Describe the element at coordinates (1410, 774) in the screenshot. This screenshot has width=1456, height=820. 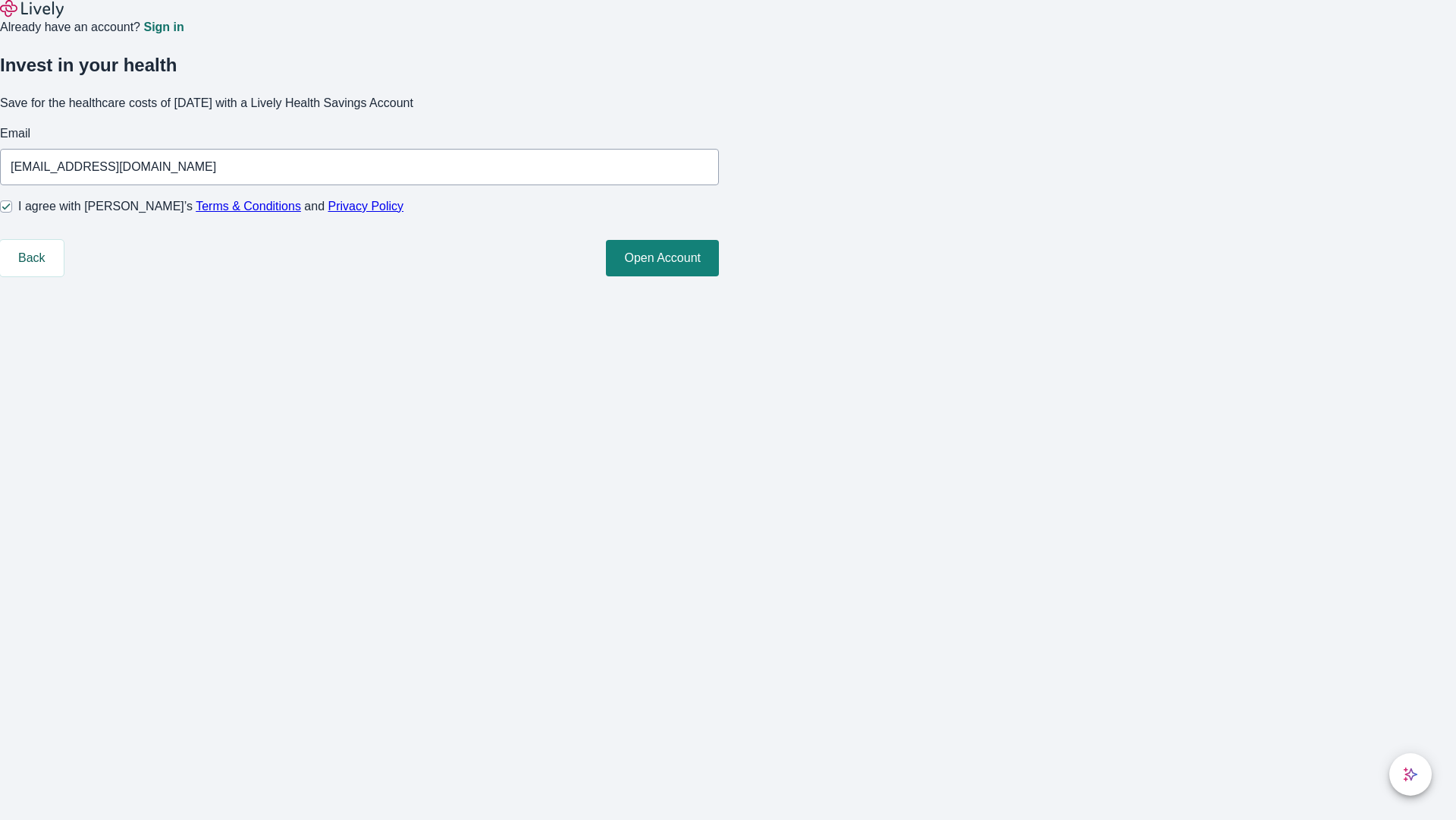
I see `button: chat` at that location.